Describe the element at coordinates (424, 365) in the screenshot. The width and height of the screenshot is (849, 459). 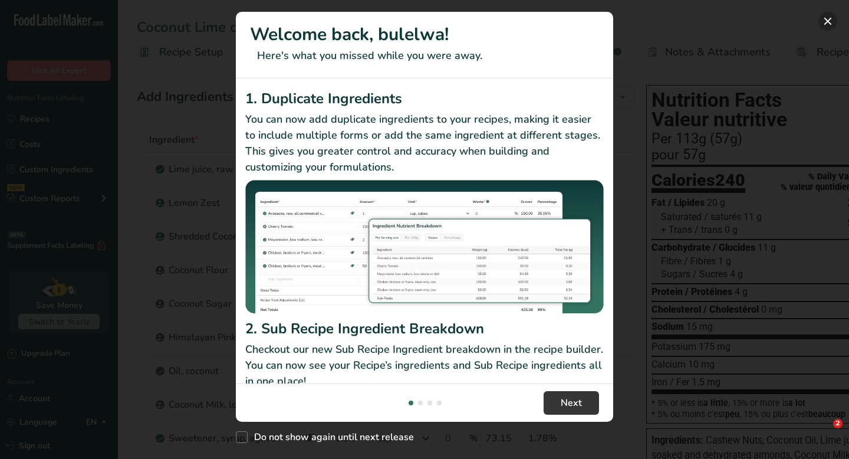
I see `p: Checkout our new Sub Recipe Ingredient breakdown in the recipe builder. You can now see your Reci...` at that location.